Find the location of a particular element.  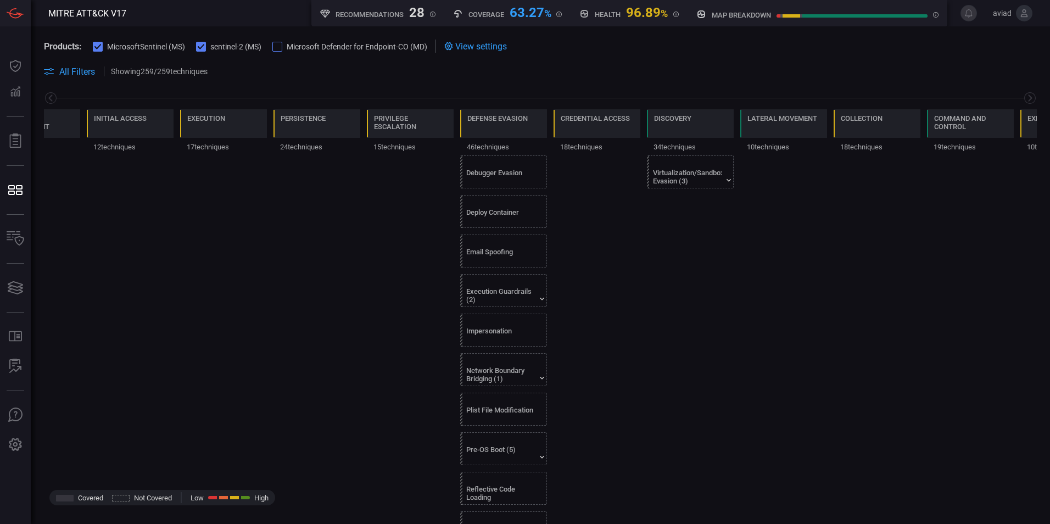

div: 46 techniques is located at coordinates (504, 147).